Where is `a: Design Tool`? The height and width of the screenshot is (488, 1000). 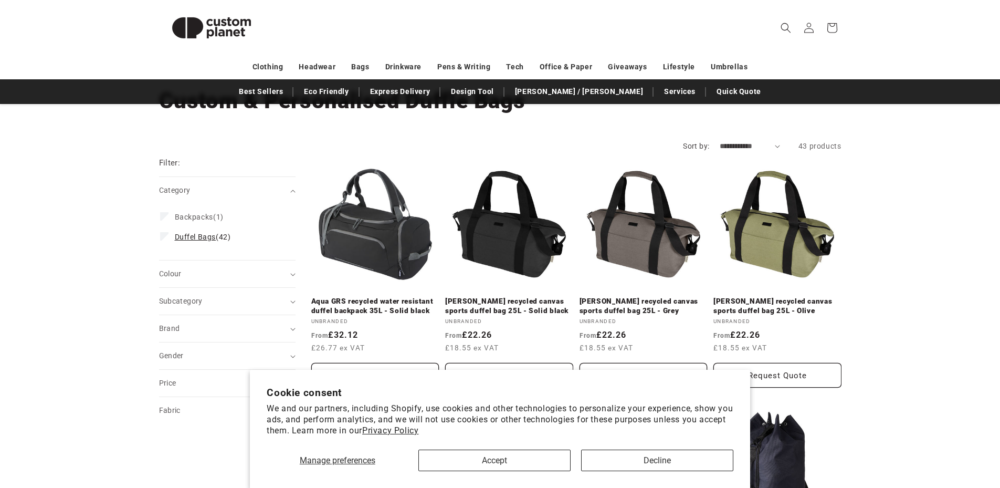 a: Design Tool is located at coordinates (473, 91).